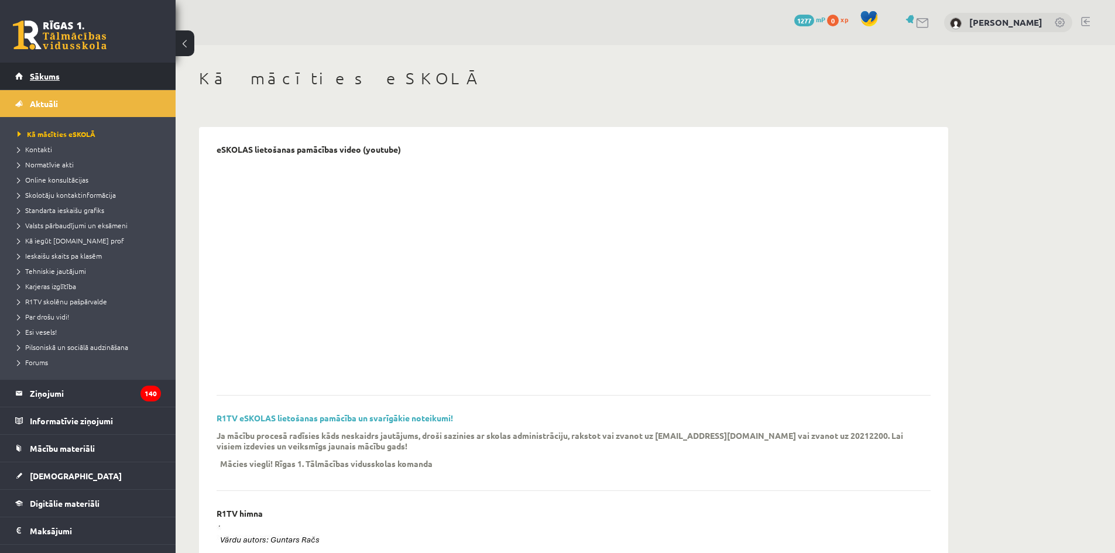 This screenshot has width=1115, height=553. What do you see at coordinates (73, 347) in the screenshot?
I see `span: Pilsoniskā un sociālā audzināšana` at bounding box center [73, 347].